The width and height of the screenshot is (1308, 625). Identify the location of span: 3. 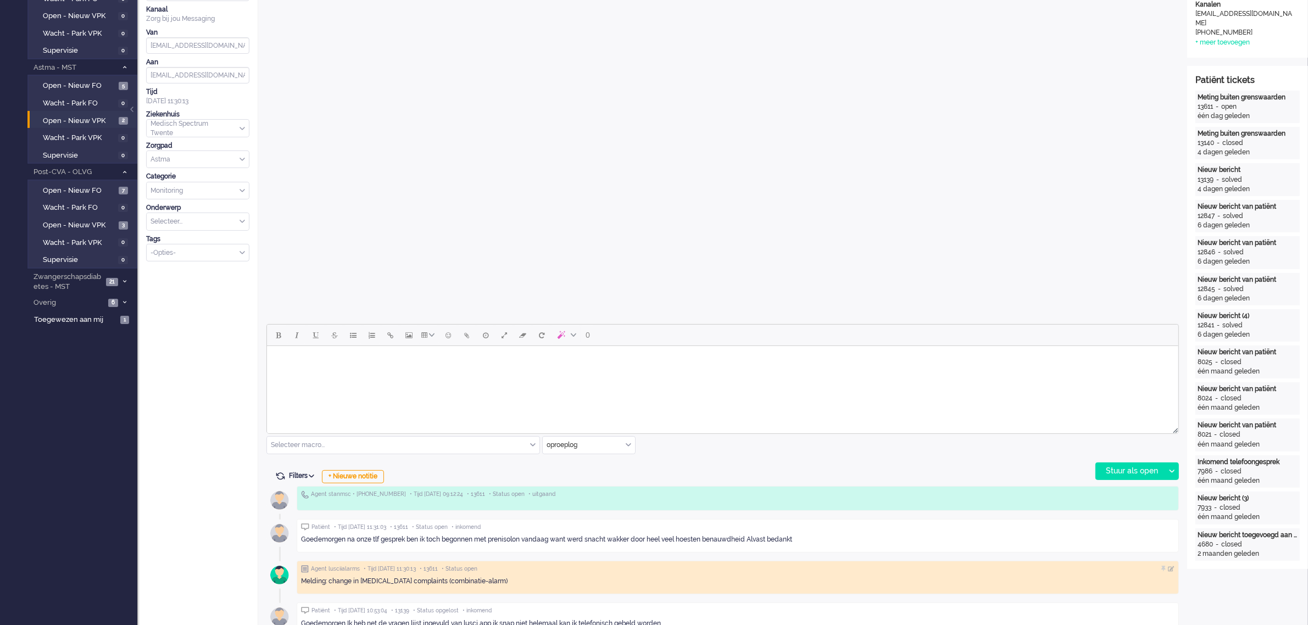
(123, 225).